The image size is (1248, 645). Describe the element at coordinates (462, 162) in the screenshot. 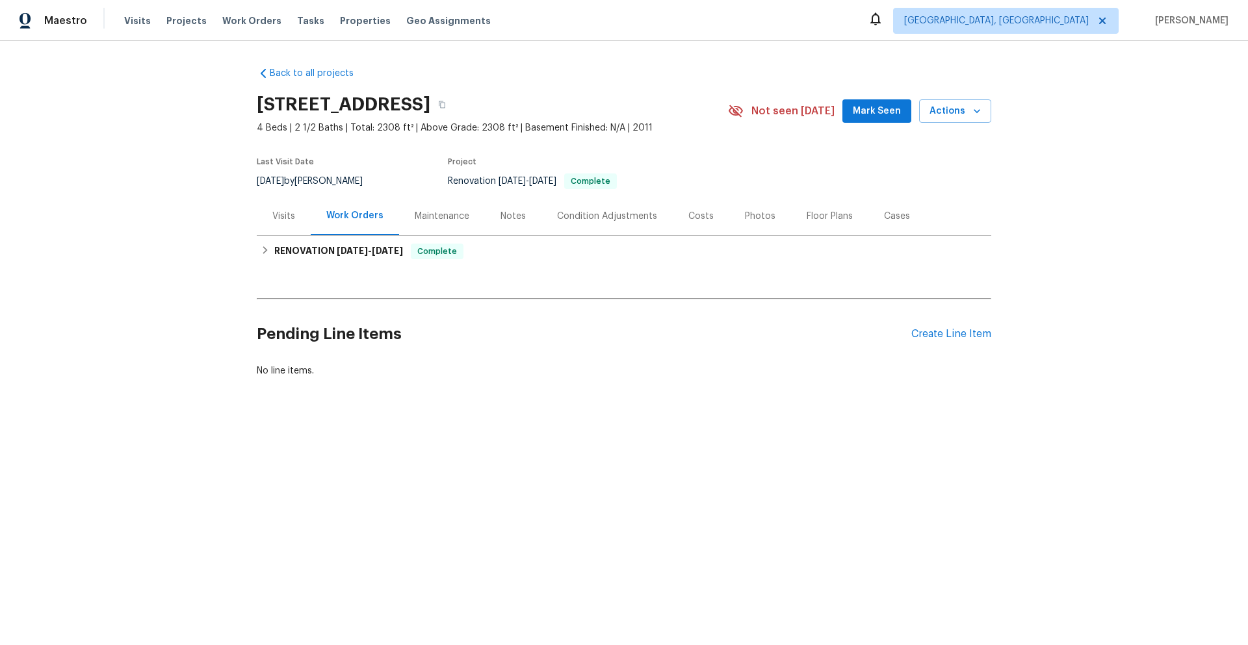

I see `span: Project` at that location.